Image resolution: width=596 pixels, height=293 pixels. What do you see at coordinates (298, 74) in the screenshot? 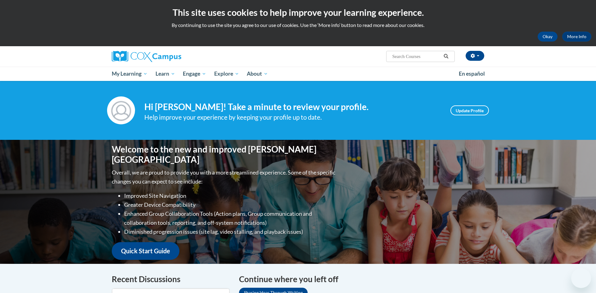
I see `div: Main menu` at bounding box center [298, 74].